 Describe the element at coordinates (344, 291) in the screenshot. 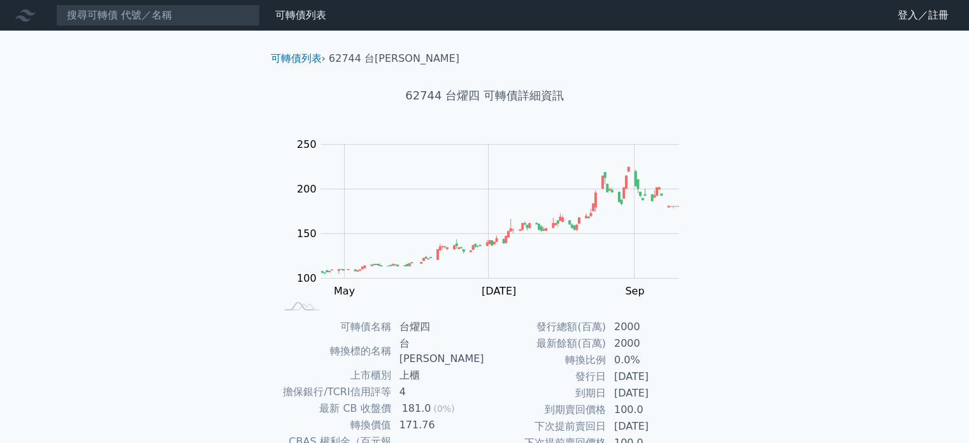

I see `tspan: May` at that location.